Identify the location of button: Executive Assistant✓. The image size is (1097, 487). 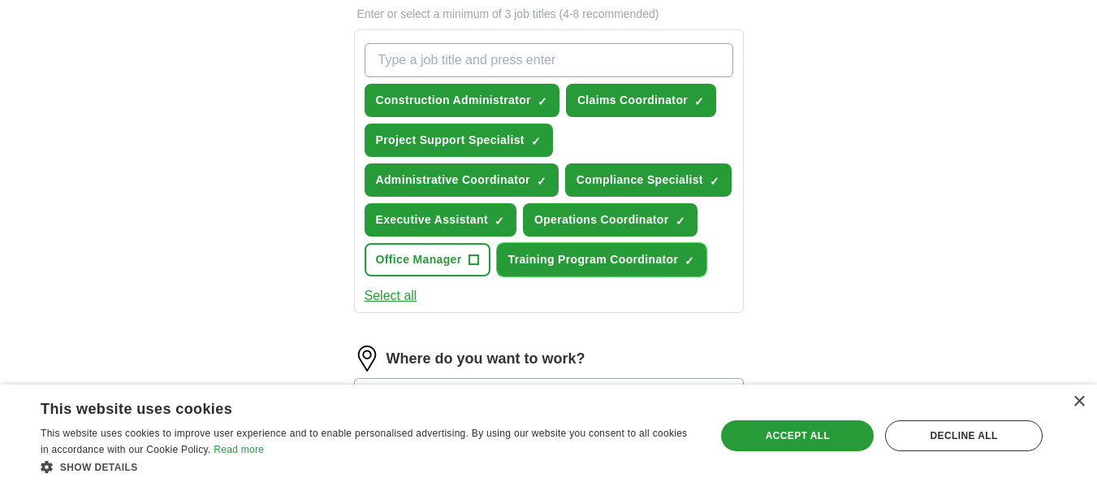
(440, 219).